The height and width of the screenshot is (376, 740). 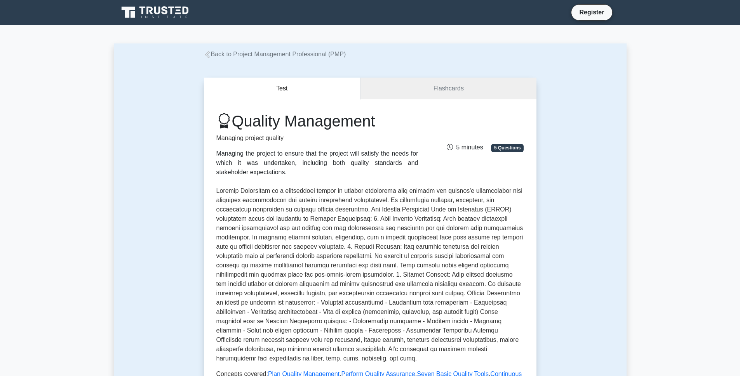 I want to click on p: Managing project quality, so click(x=317, y=138).